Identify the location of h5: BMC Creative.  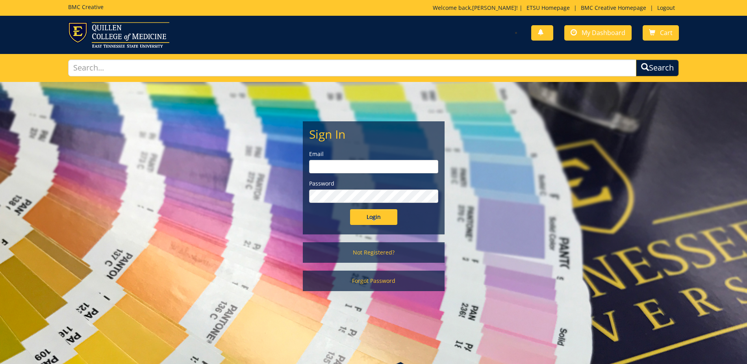
(86, 7).